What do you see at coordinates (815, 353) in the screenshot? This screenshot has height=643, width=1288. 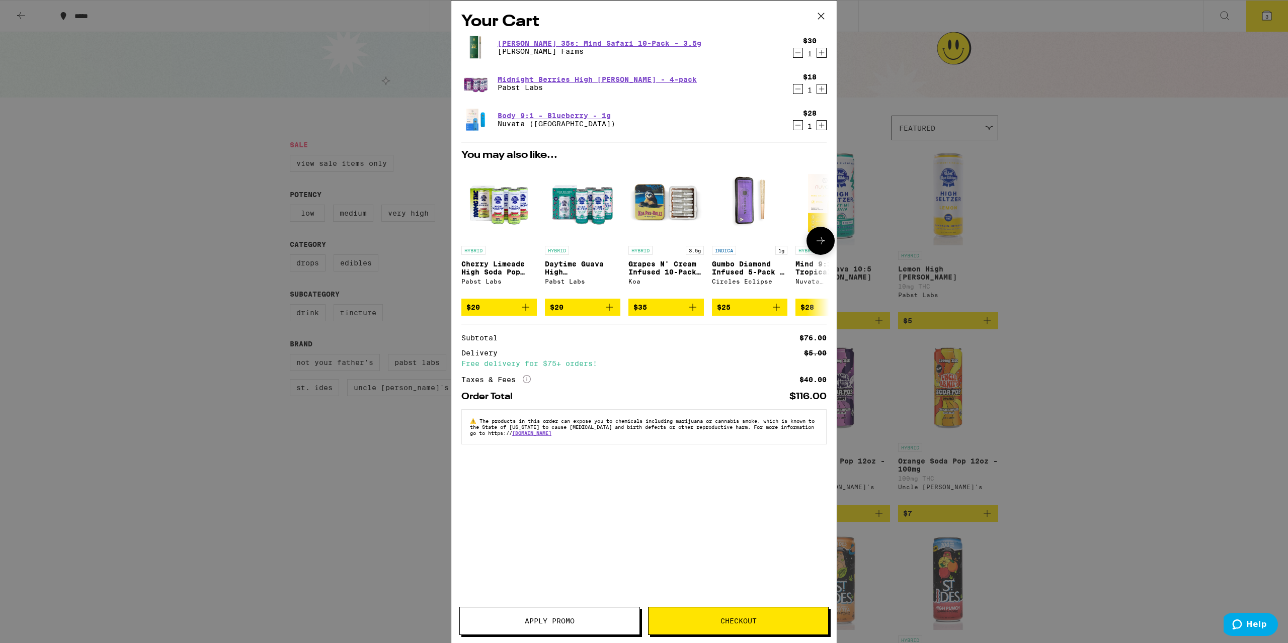 I see `div: $5.00` at bounding box center [815, 353].